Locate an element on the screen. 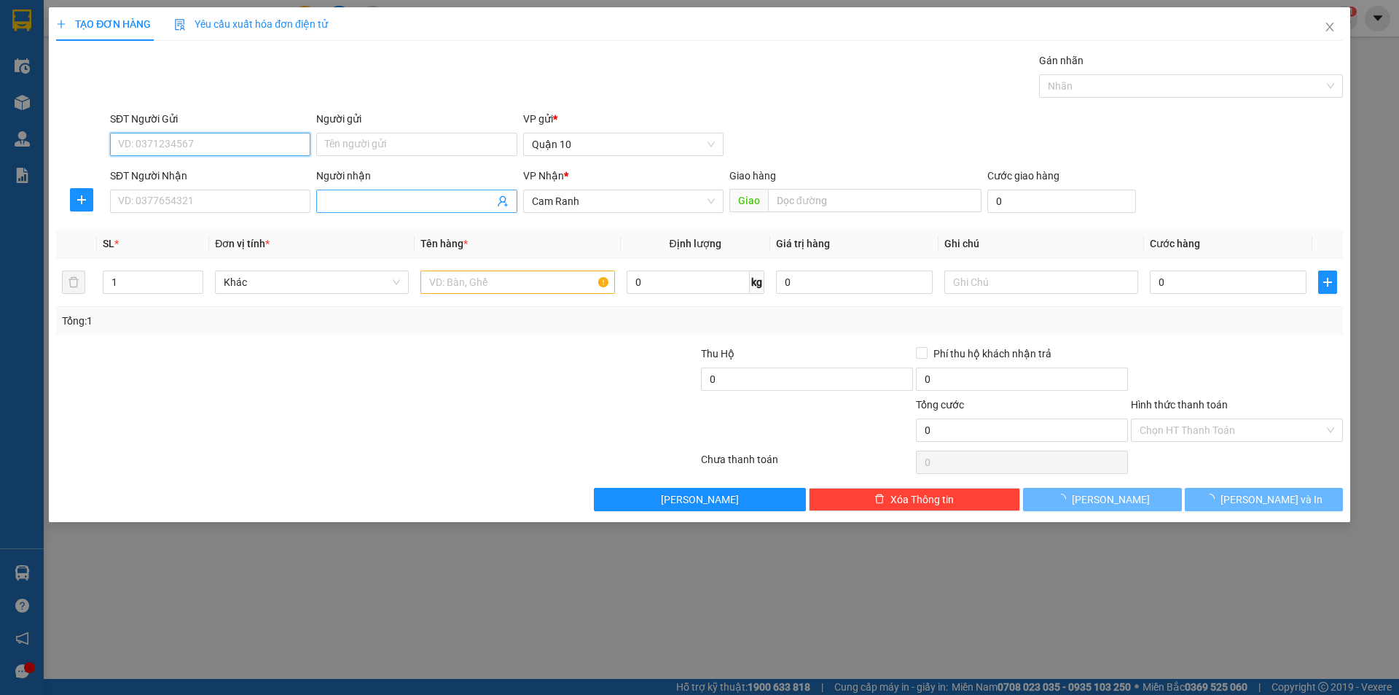  span: Khác is located at coordinates (312, 282).